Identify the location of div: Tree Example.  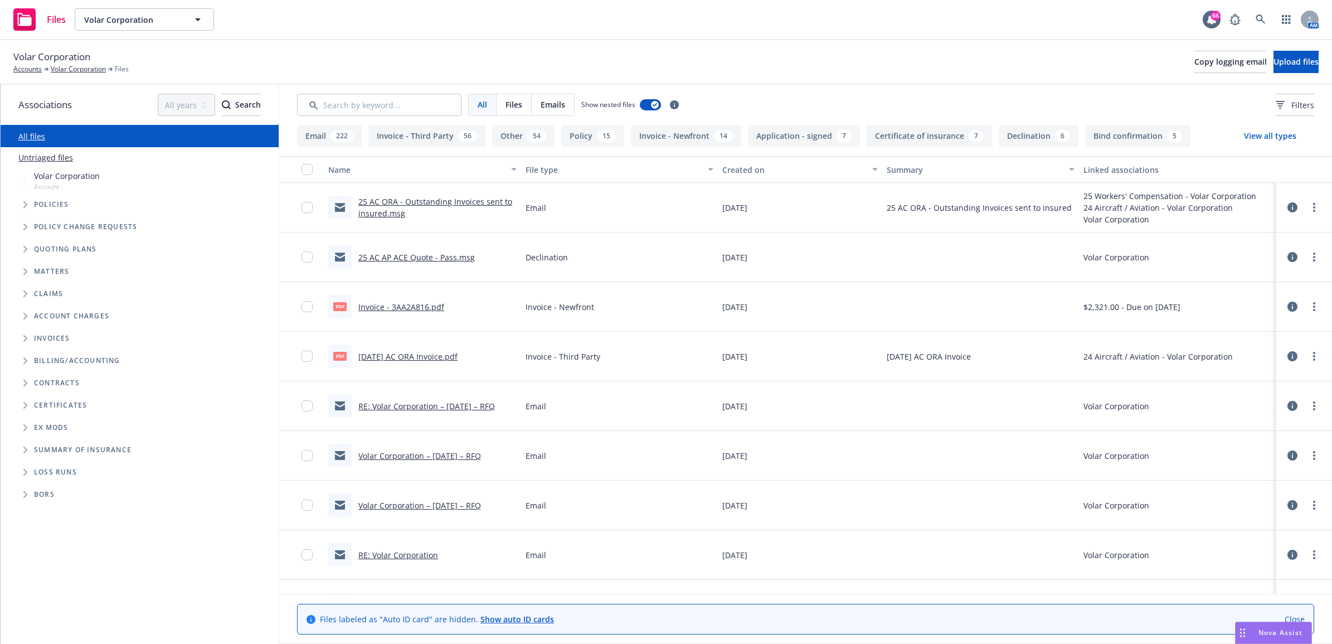
(139, 259).